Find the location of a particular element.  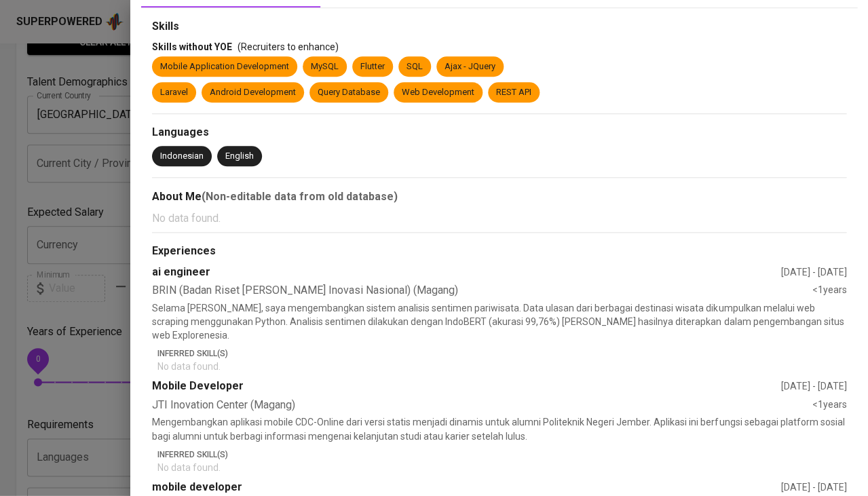

div: Query Database is located at coordinates (349, 92).